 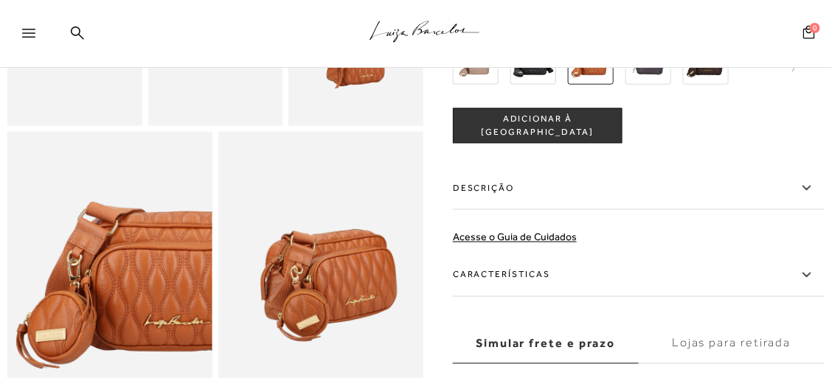 What do you see at coordinates (732, 345) in the screenshot?
I see `label: Lojas para retirada` at bounding box center [732, 345].